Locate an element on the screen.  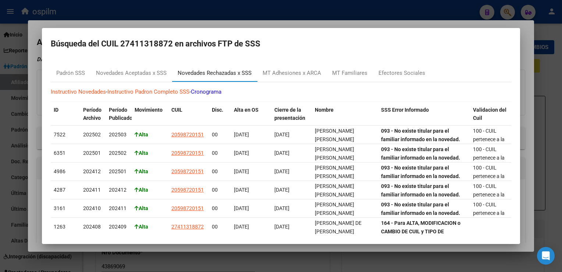
a: Cronograma is located at coordinates (206, 92).